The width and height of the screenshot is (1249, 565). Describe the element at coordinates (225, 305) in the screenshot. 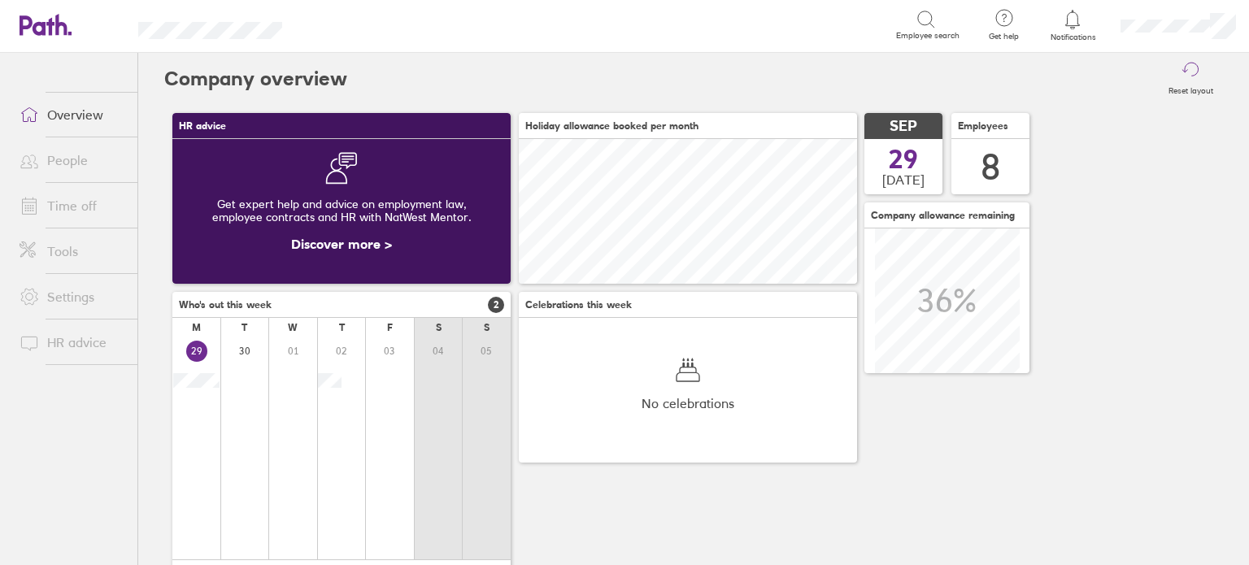

I see `span: Who's out this week` at that location.